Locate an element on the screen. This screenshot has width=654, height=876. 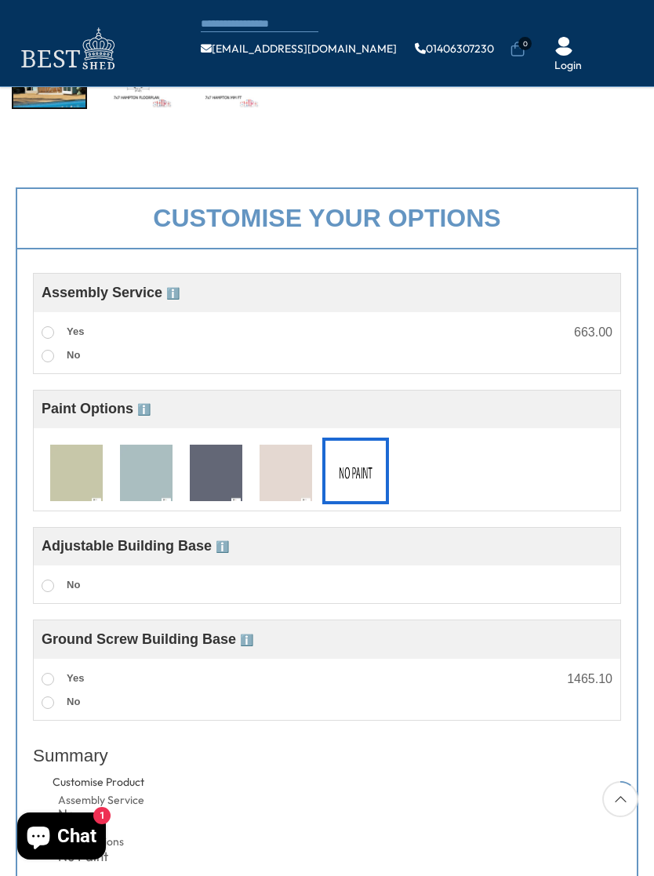
a: 0 is located at coordinates (518, 49).